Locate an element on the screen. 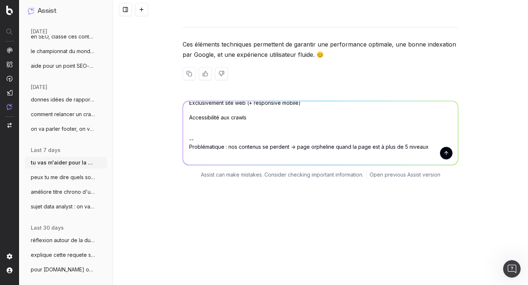 This screenshot has width=528, height=285. button: améliore titre chrono d'un article : sur is located at coordinates (66, 192).